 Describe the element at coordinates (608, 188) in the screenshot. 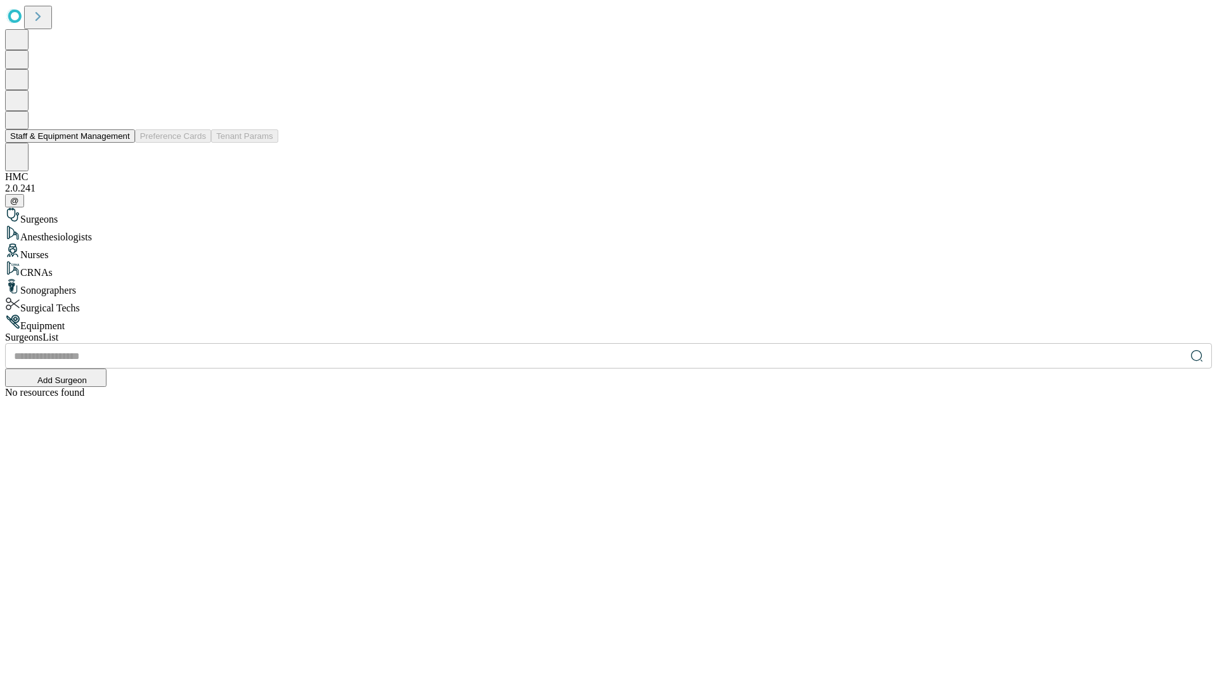

I see `div: 2.0.241` at that location.